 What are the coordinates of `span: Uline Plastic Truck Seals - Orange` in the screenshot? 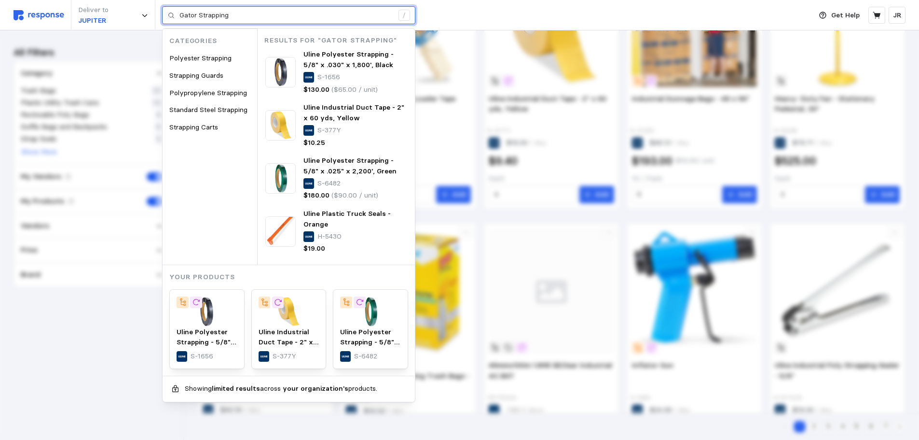 It's located at (347, 219).